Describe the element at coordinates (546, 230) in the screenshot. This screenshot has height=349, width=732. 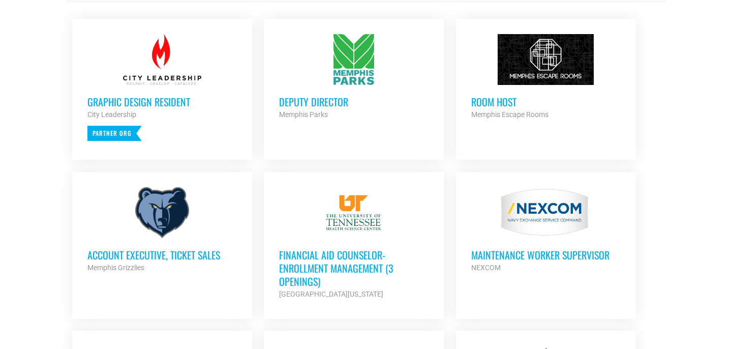
I see `a: MAINTENANCE WORKER SUPERVISOR NEXCOM` at that location.